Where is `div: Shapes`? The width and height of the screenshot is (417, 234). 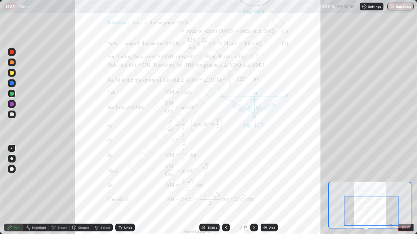
div: Shapes is located at coordinates (84, 228).